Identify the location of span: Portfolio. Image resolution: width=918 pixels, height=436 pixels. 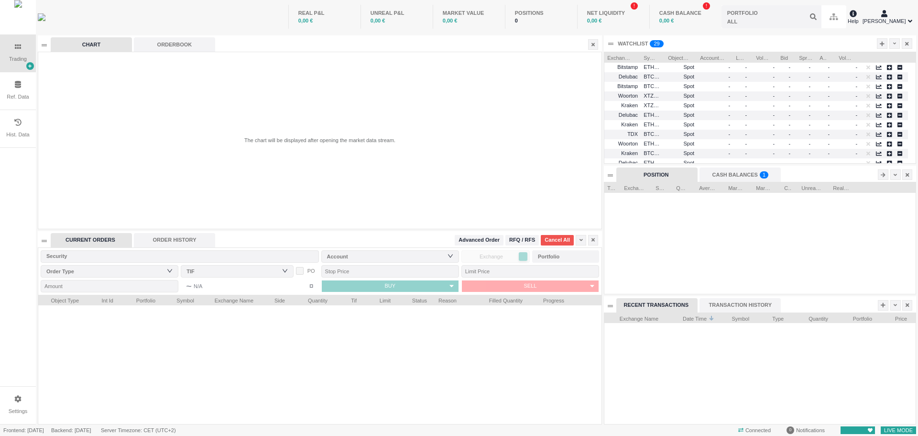
(856, 318).